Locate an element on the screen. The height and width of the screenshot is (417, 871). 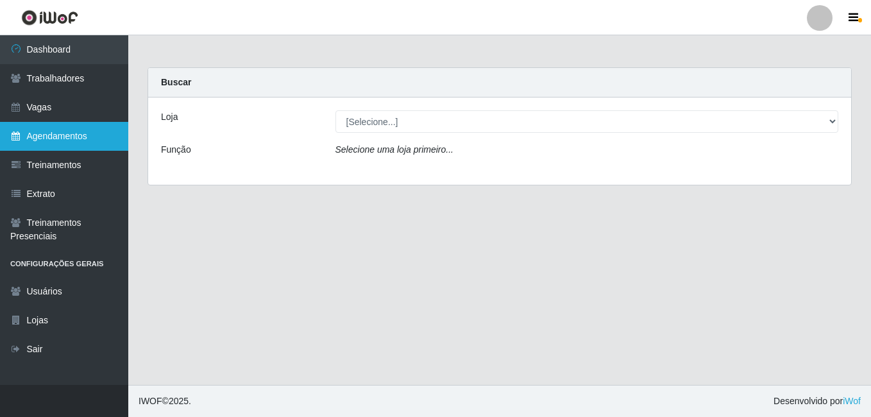
span: Desenvolvido por is located at coordinates (817, 401).